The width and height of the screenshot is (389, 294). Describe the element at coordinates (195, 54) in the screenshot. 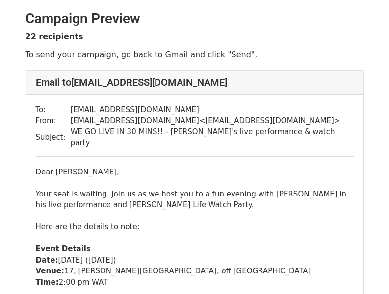

I see `p: To send your campaign, go back to Gmail and click "Send".` at that location.